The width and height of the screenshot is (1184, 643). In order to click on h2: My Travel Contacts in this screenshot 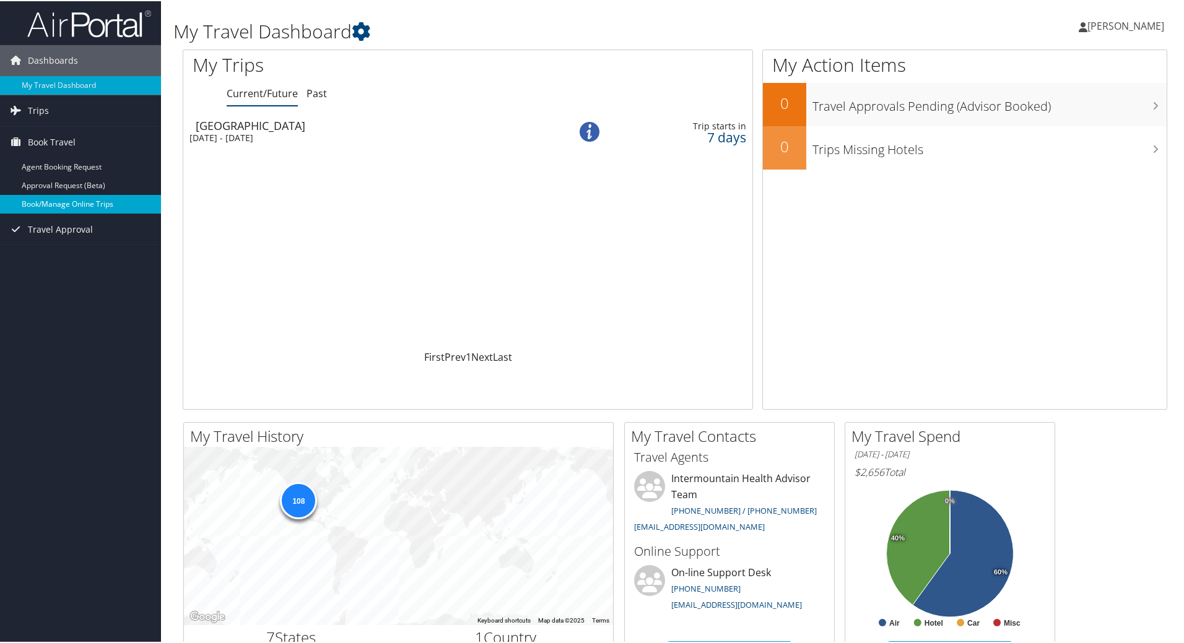, I will do `click(732, 435)`.